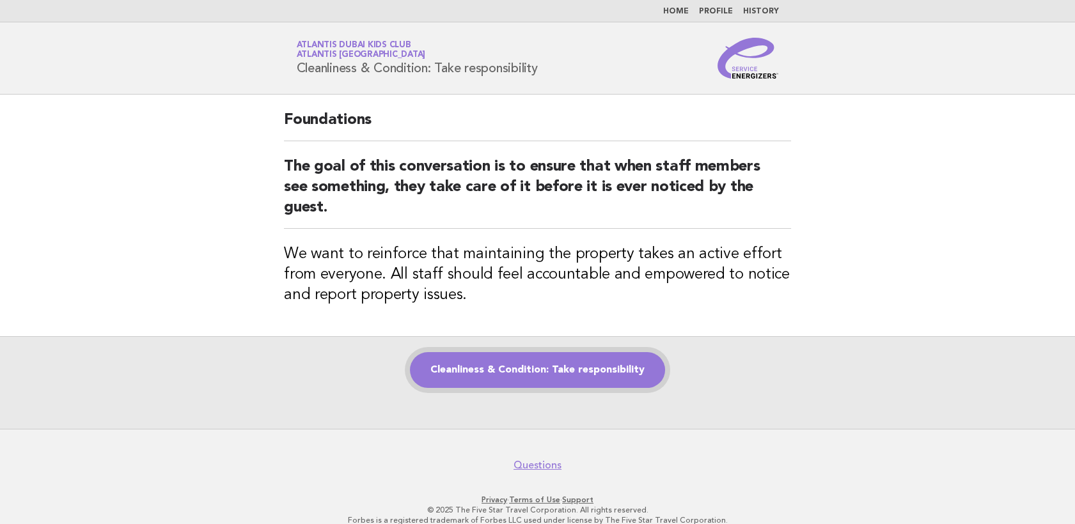 The image size is (1075, 524). What do you see at coordinates (537, 192) in the screenshot?
I see `h2: The goal of this conversation is to ensure that when staff members see something, they take care ...` at bounding box center [537, 192].